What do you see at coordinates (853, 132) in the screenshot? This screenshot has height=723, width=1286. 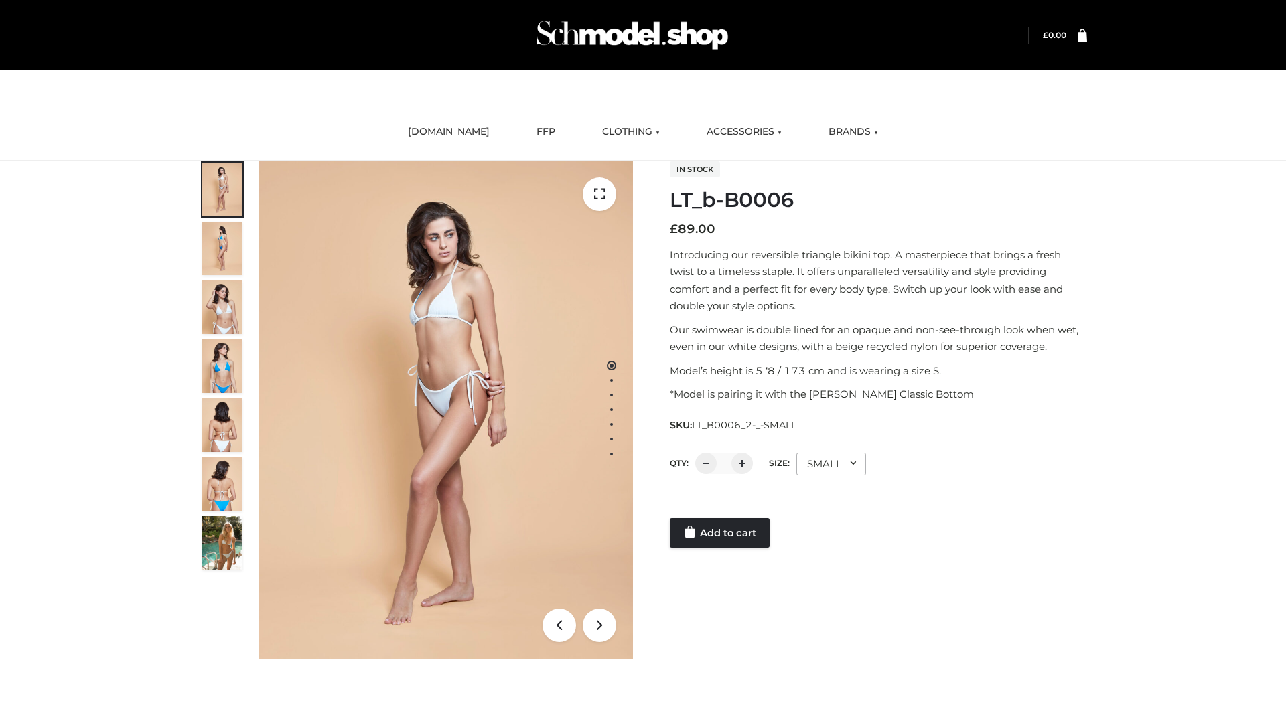 I see `a: BRANDS` at bounding box center [853, 132].